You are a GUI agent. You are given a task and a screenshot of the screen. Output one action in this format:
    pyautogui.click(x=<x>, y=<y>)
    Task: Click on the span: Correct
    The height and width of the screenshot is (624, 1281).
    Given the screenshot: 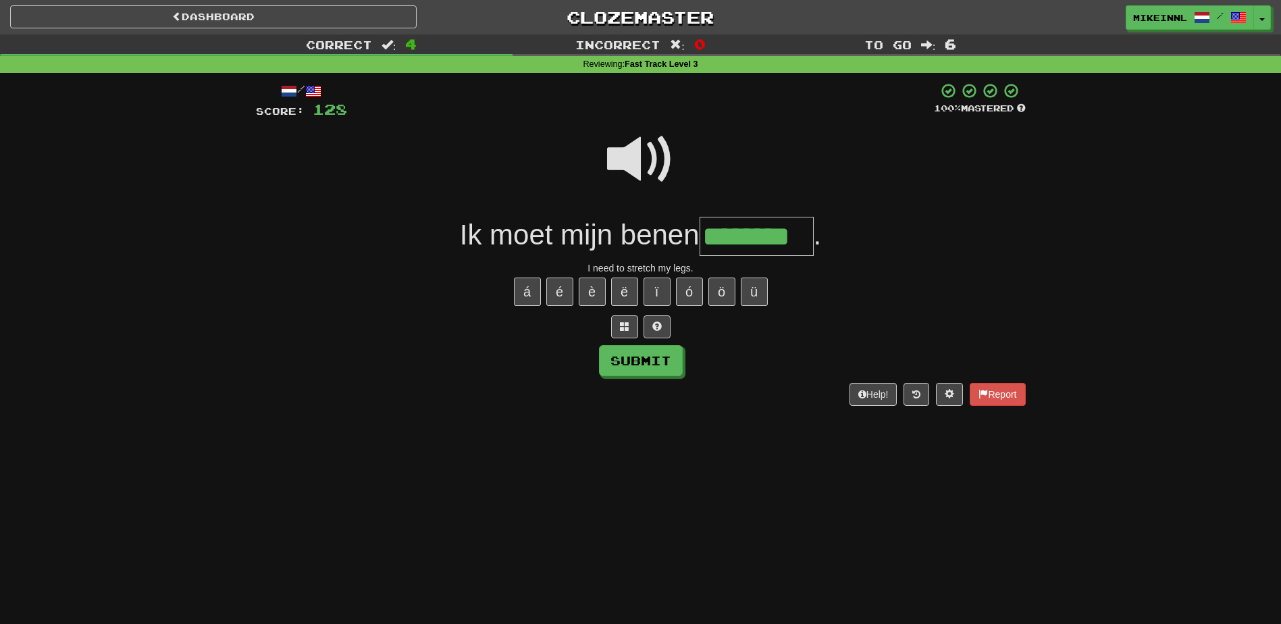 What is the action you would take?
    pyautogui.click(x=339, y=45)
    